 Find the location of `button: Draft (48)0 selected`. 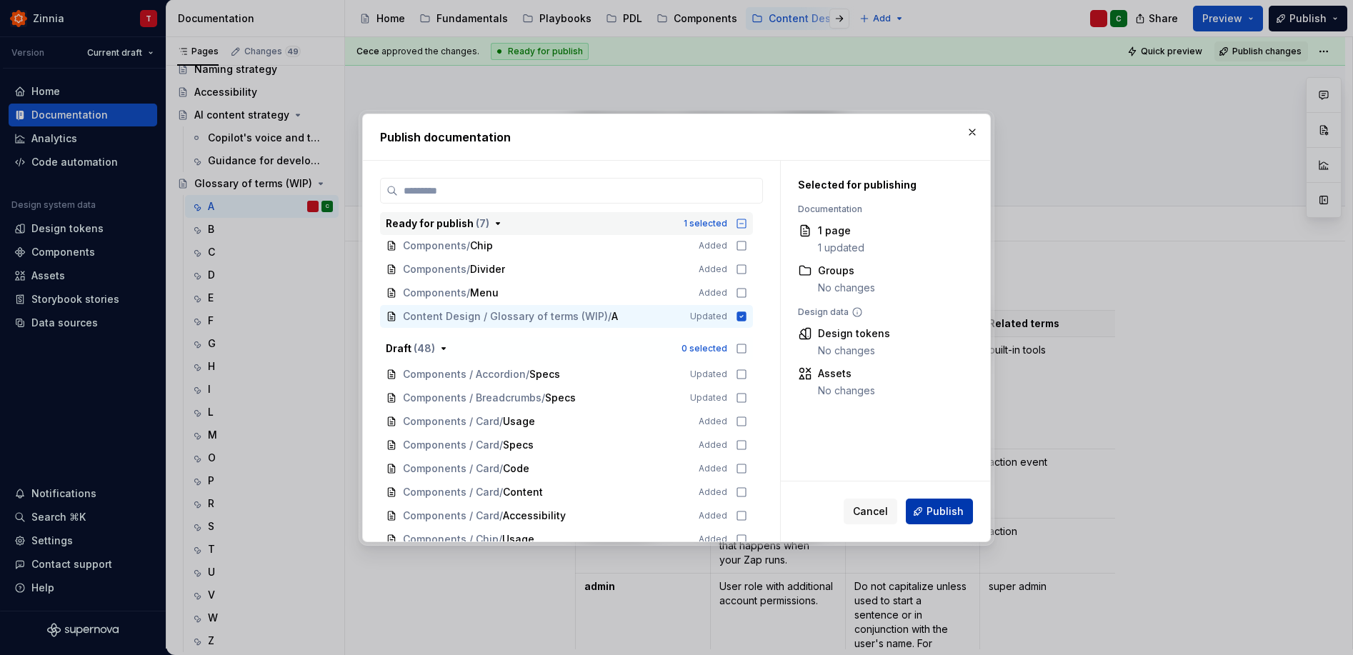

button: Draft (48)0 selected is located at coordinates (566, 349).